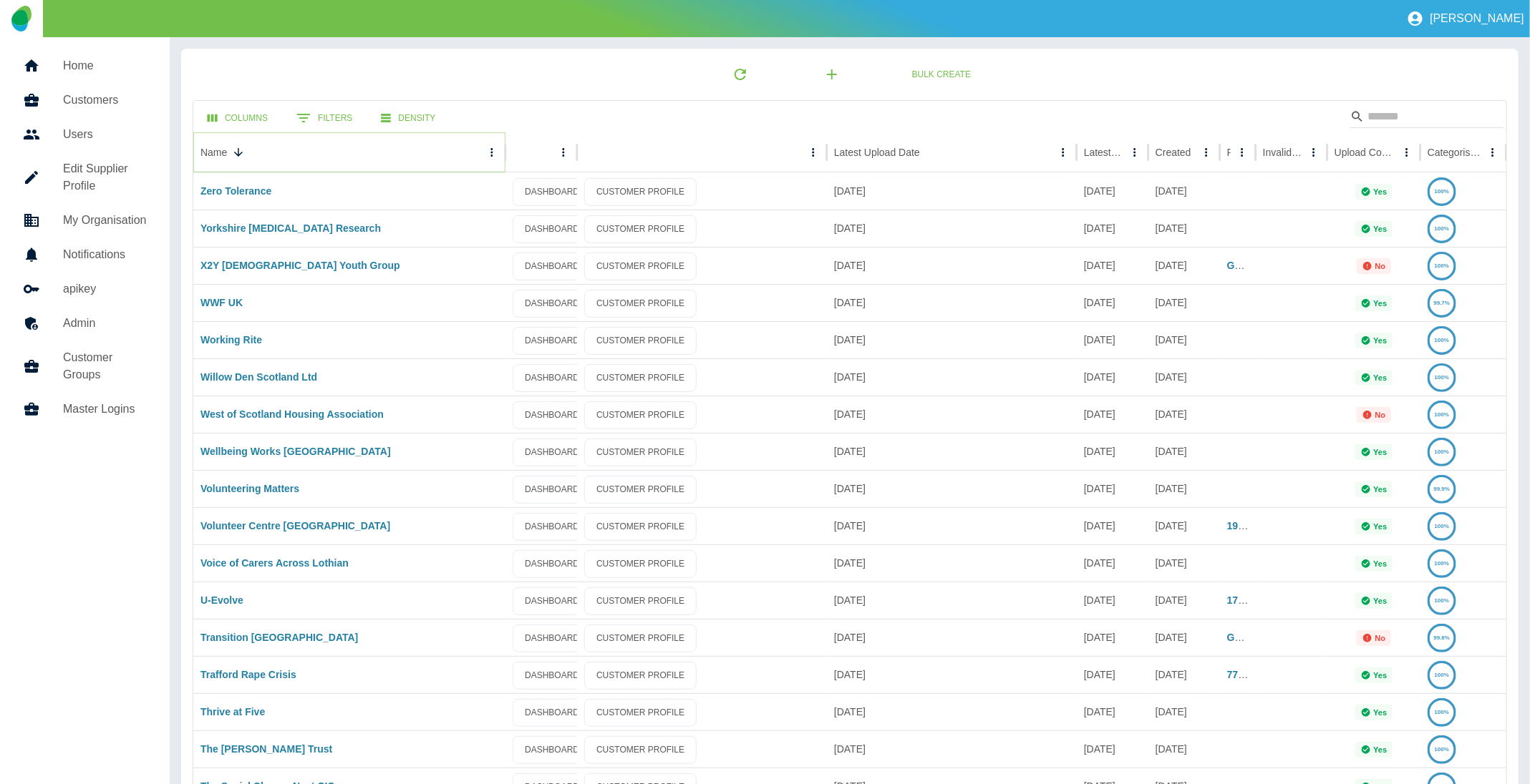  I want to click on div: 21 Aug 2025, so click(951, 340).